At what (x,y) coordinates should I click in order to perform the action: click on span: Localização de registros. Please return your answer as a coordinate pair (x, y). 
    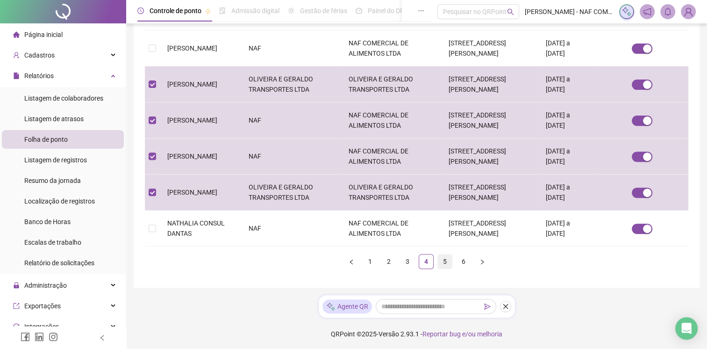
    Looking at the image, I should click on (59, 201).